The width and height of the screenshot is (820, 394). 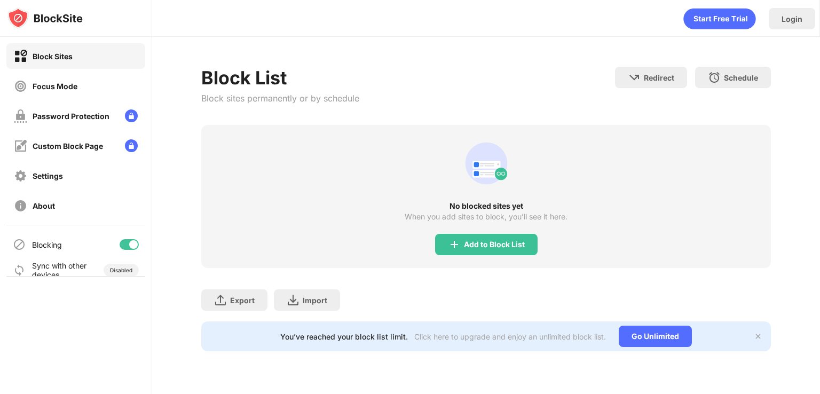 I want to click on div: Block sites permanently or by schedule, so click(x=280, y=98).